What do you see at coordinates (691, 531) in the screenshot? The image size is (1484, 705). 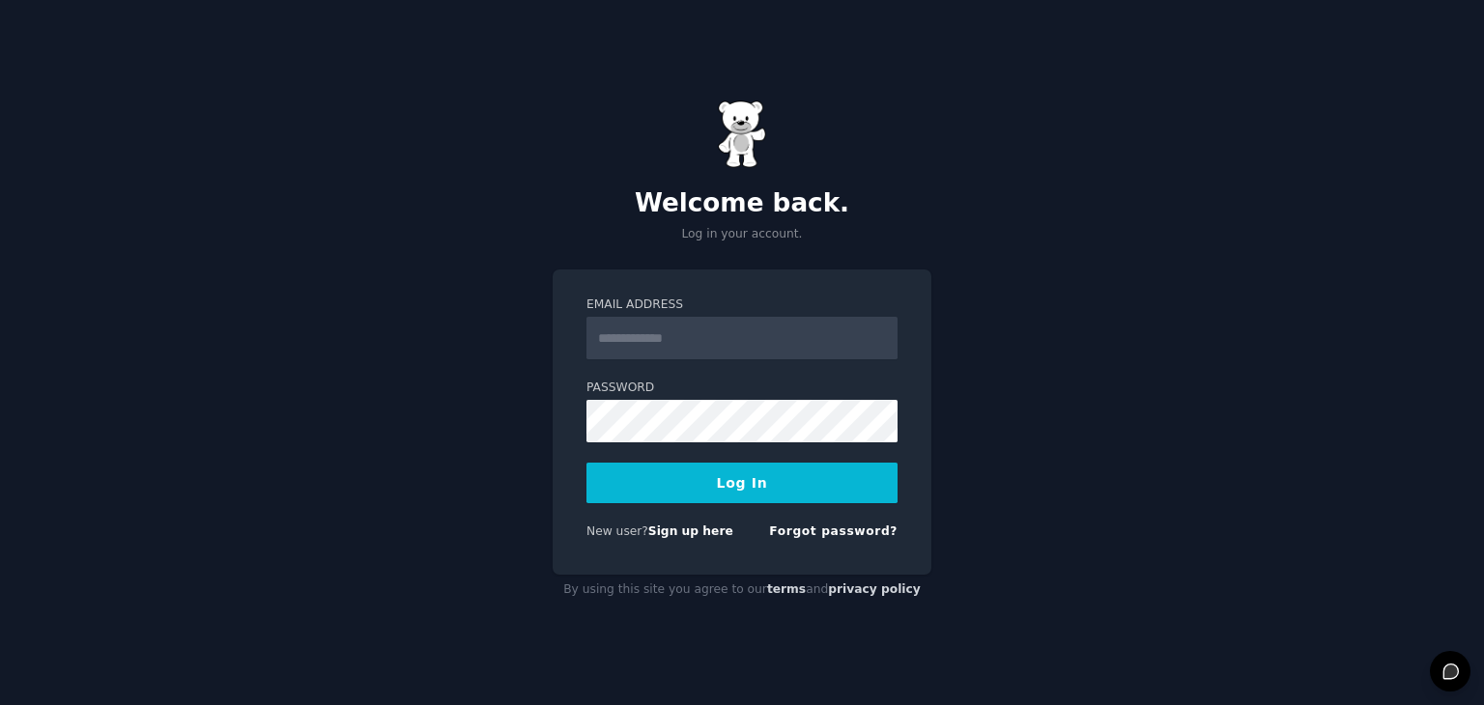 I see `a: Sign up here` at bounding box center [691, 531].